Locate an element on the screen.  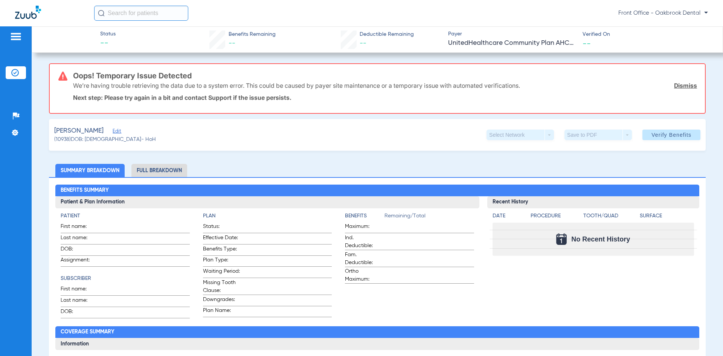
span: Status is located at coordinates (108, 34).